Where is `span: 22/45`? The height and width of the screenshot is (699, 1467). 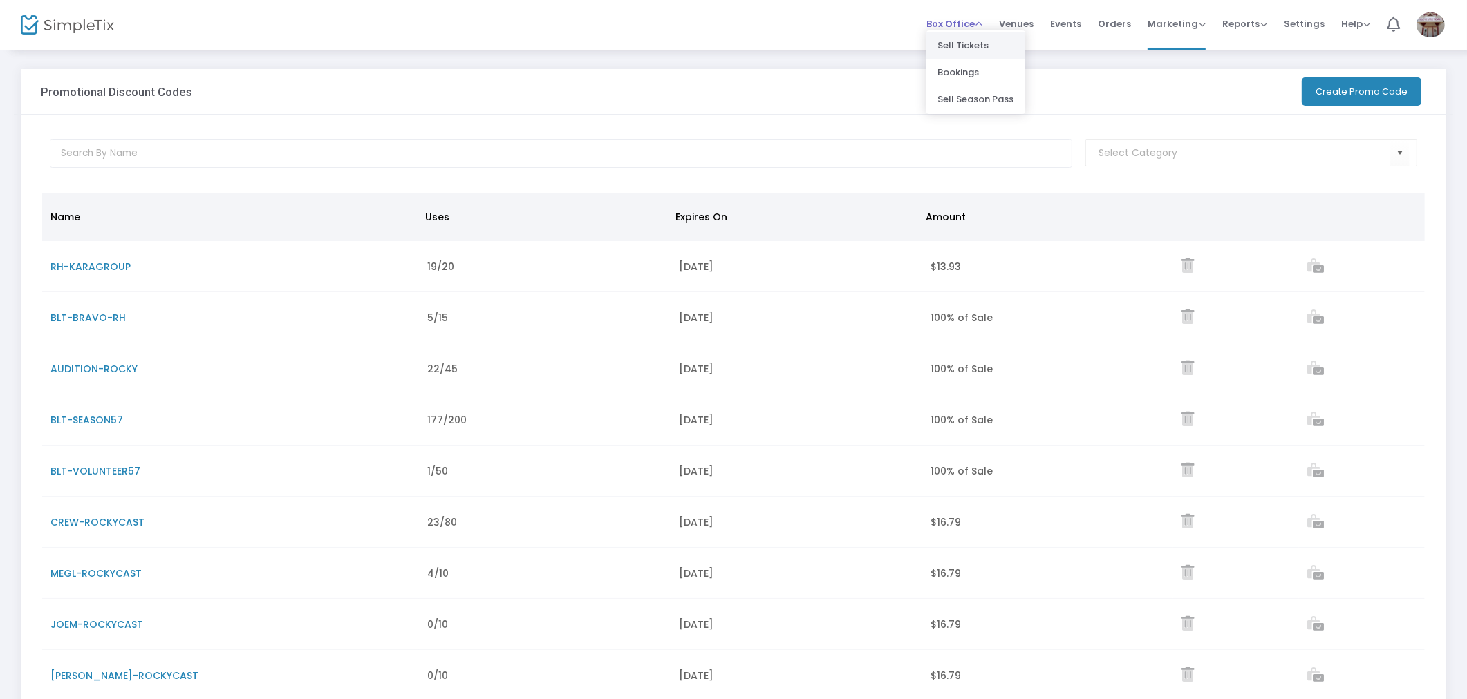 span: 22/45 is located at coordinates (442, 369).